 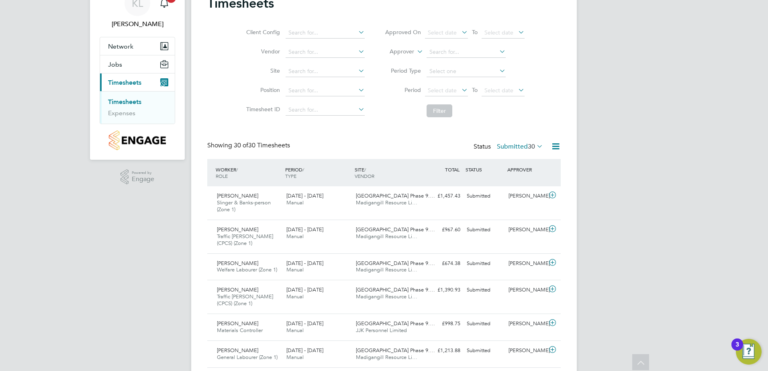 I want to click on div: PERIOD, so click(x=318, y=173).